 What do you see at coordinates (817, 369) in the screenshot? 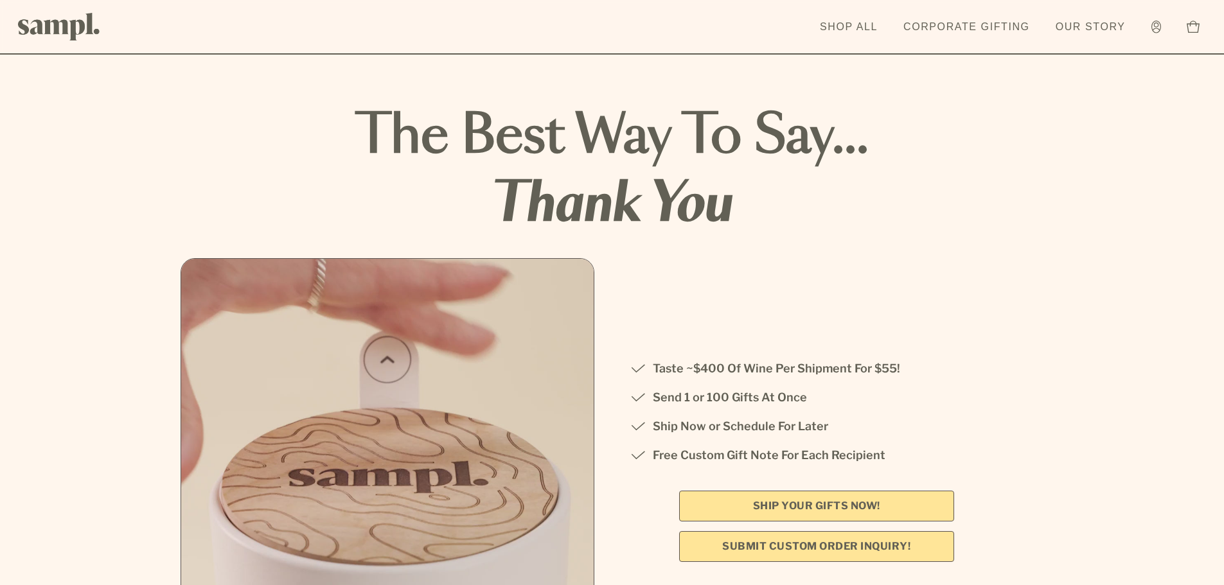
I see `li: Taste ~$400 Of Wine Per Shipment For $55!` at bounding box center [817, 369].